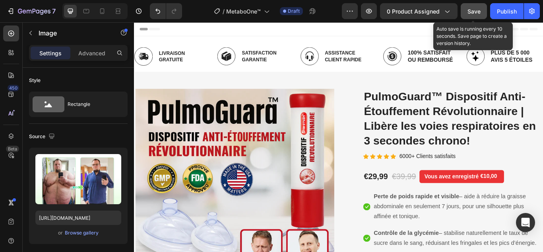 This screenshot has height=252, width=543. I want to click on p: Settings, so click(51, 53).